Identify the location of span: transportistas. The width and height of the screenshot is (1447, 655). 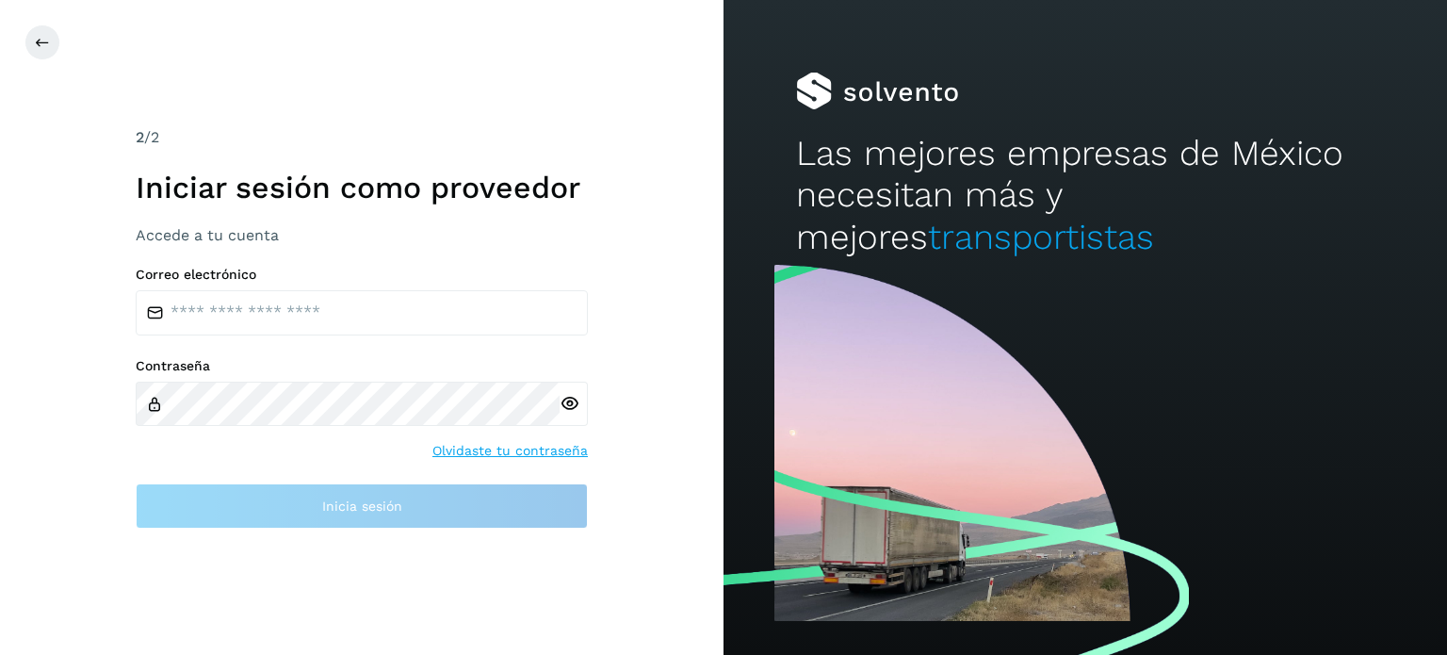
(1041, 237).